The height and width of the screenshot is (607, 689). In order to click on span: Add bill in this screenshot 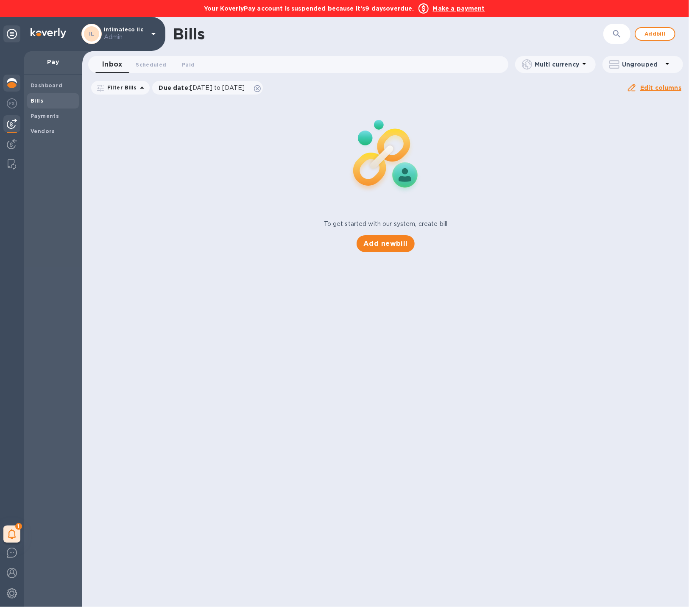, I will do `click(655, 34)`.